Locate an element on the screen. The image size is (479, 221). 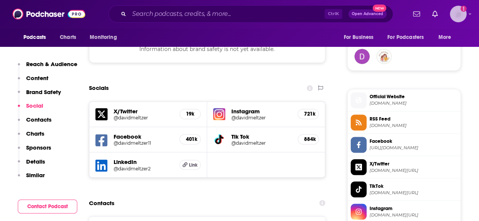
h2: Socials is located at coordinates (99, 88).